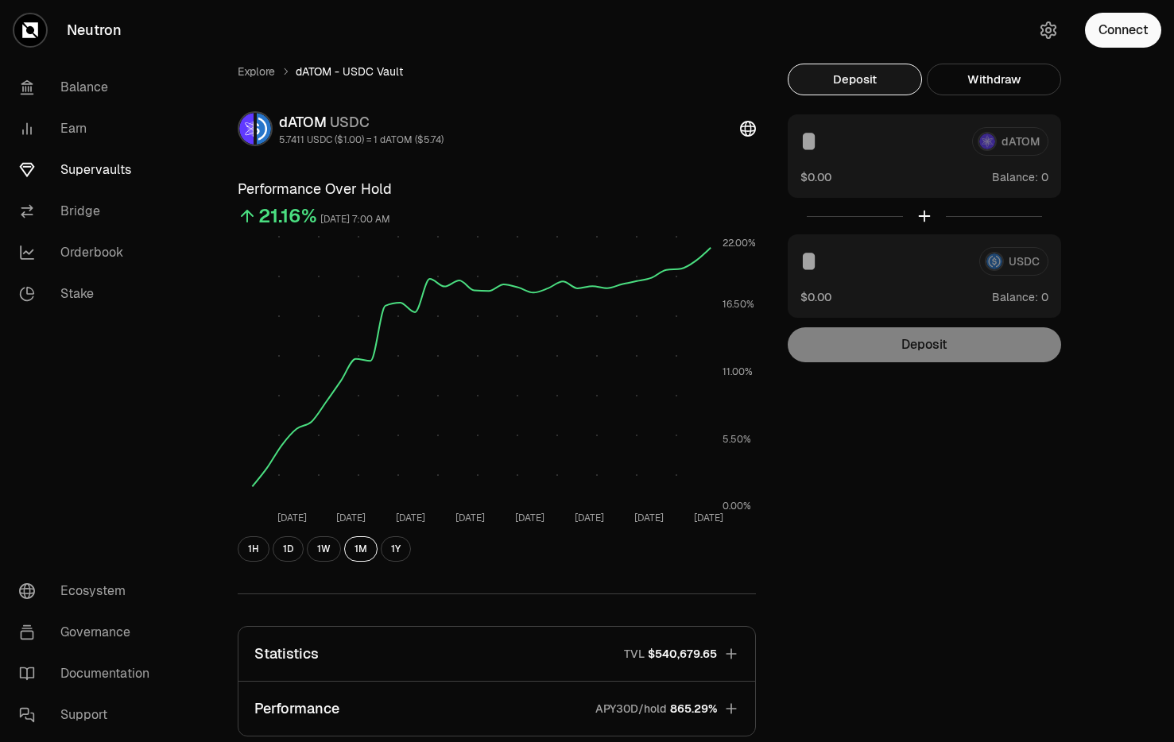 This screenshot has height=742, width=1174. I want to click on a: Explore, so click(256, 72).